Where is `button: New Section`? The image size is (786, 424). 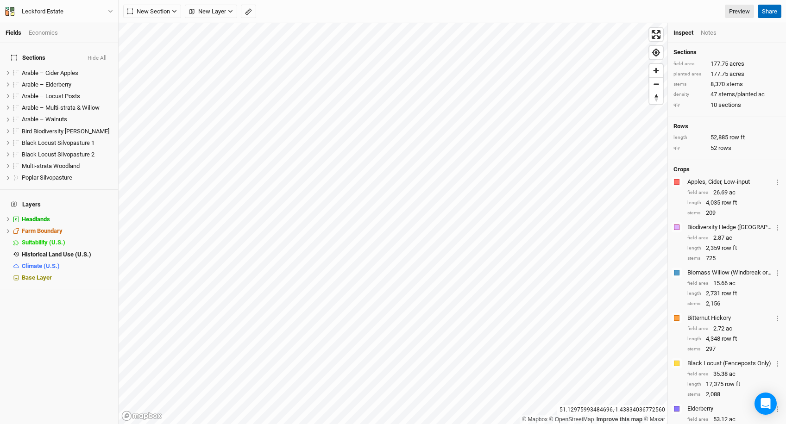 button: New Section is located at coordinates (152, 12).